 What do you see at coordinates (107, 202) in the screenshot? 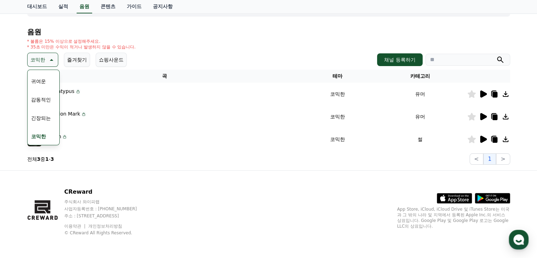
I see `p: 주식회사 와이피랩` at bounding box center [107, 202].